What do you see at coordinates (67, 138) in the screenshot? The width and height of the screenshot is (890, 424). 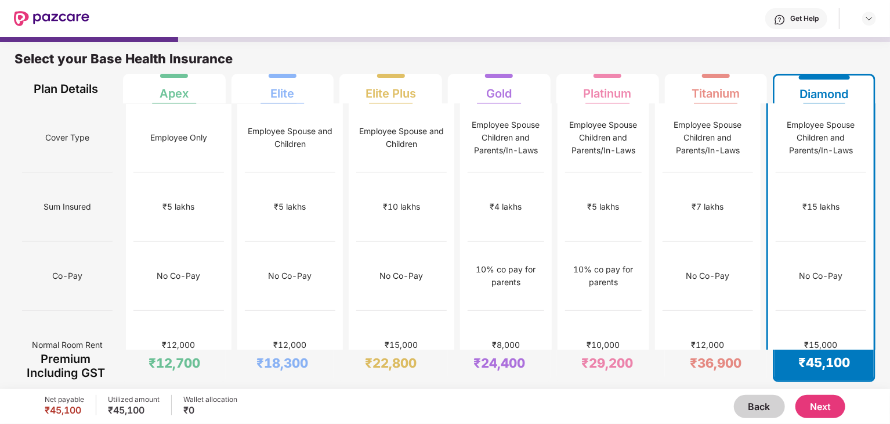 I see `span: Cover Type` at bounding box center [67, 138].